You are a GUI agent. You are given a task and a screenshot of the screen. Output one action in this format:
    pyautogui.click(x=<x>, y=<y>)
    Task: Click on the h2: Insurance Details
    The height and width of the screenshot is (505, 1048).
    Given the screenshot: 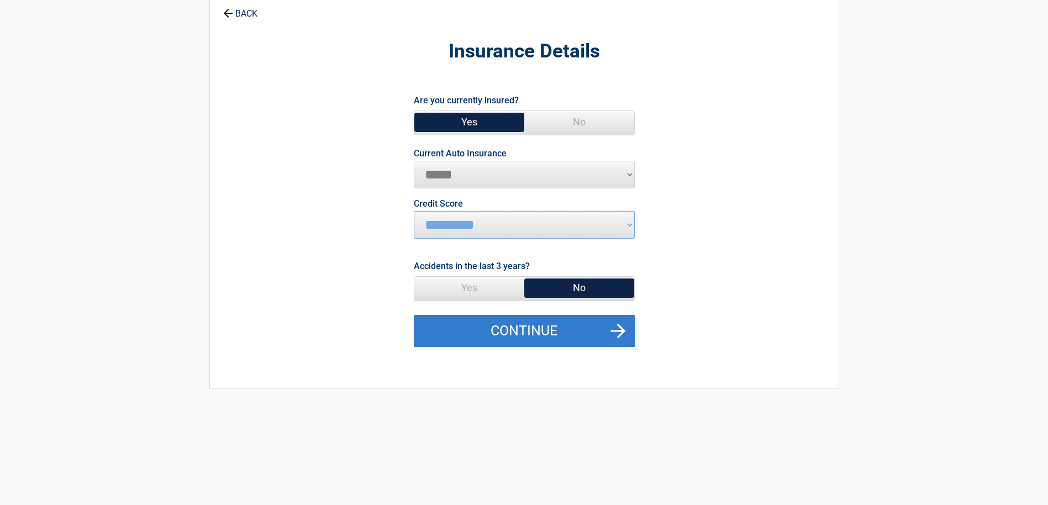 What is the action you would take?
    pyautogui.click(x=524, y=51)
    